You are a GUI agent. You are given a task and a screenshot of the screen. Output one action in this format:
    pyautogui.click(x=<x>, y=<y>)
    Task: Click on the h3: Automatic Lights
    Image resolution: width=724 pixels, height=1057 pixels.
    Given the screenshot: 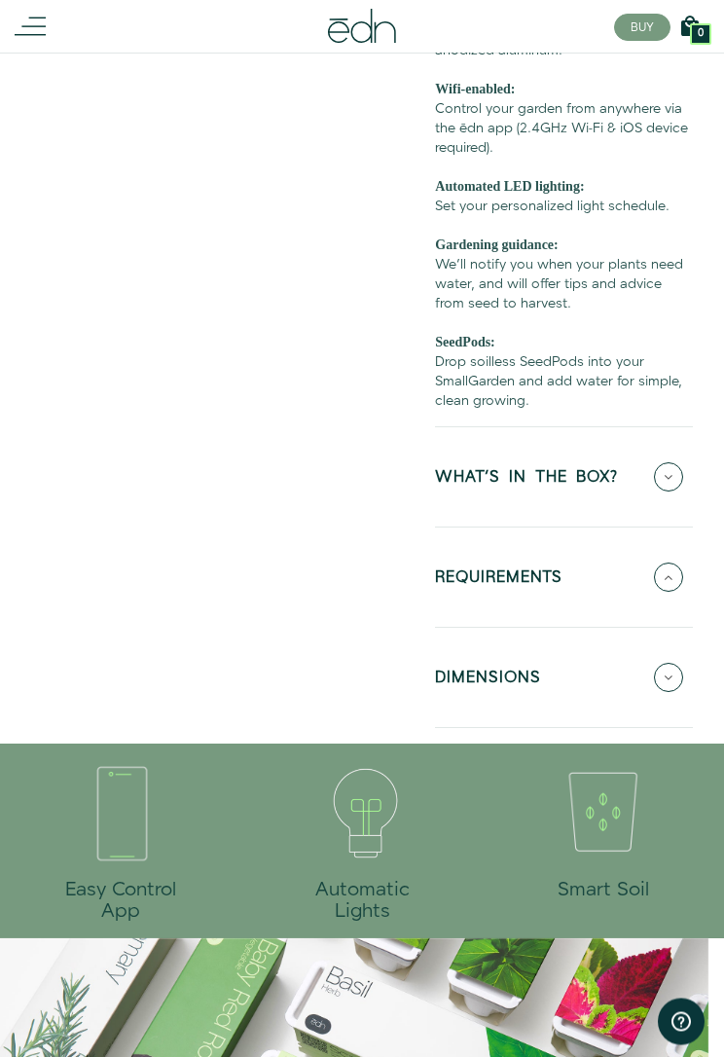 What is the action you would take?
    pyautogui.click(x=362, y=902)
    